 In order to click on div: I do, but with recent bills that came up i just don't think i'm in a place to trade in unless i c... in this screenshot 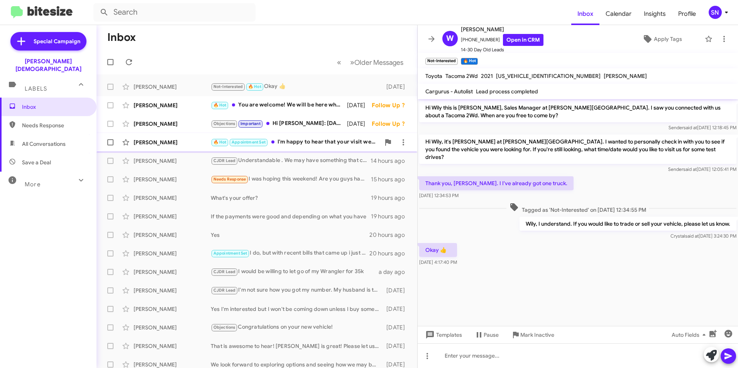, I will do `click(290, 253)`.